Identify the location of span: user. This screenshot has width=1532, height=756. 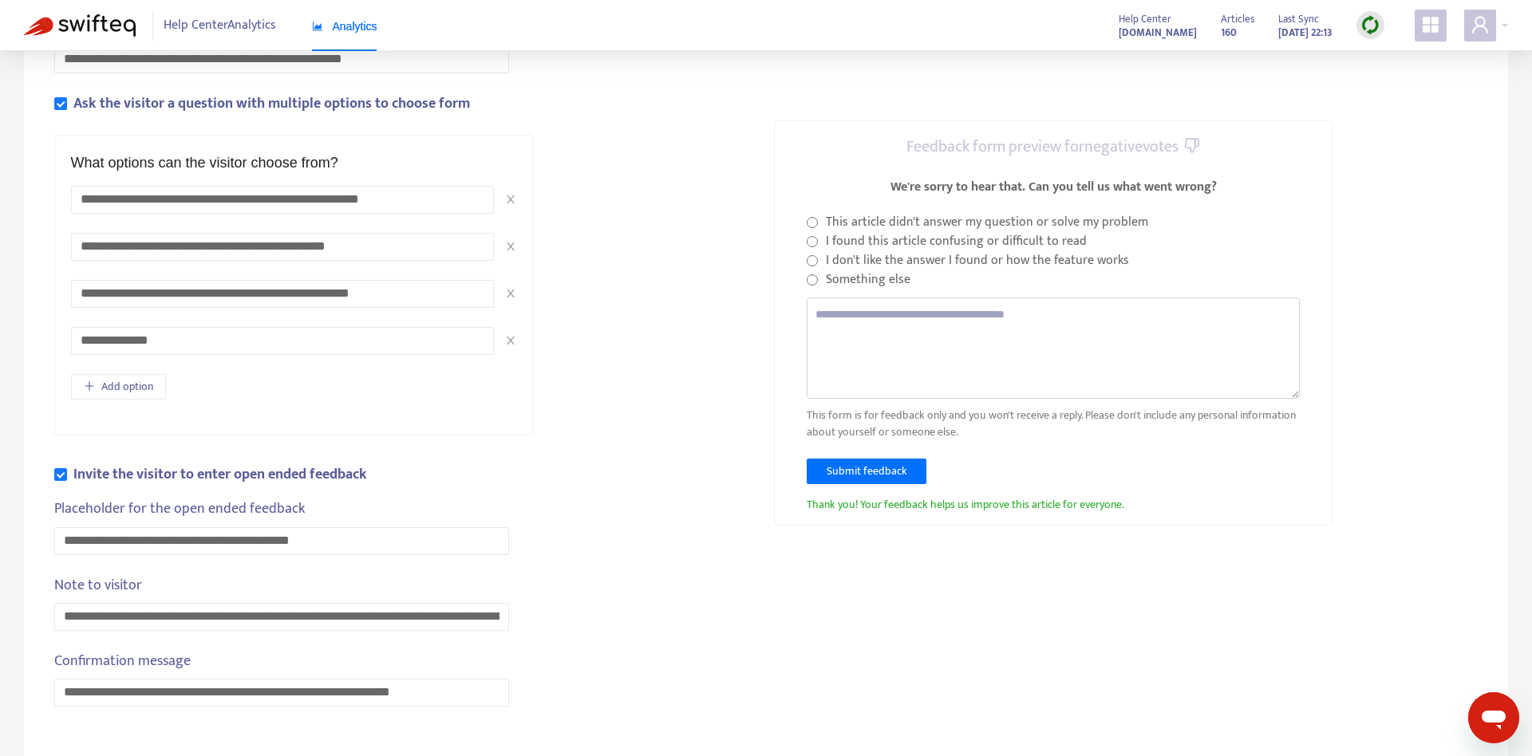
(1480, 25).